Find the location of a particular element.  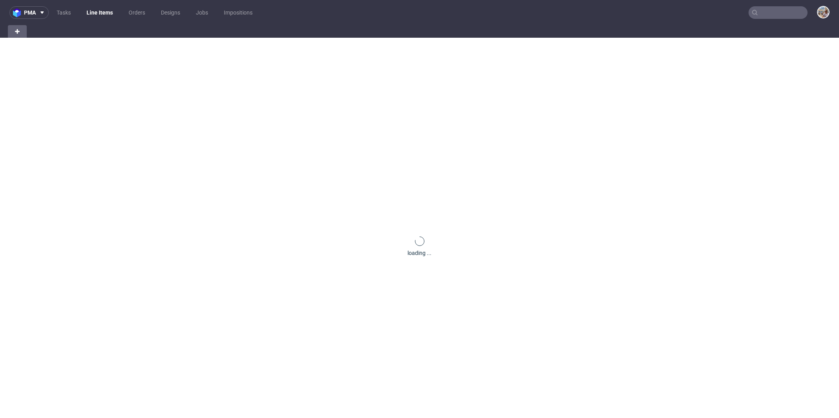

button: pma is located at coordinates (29, 13).